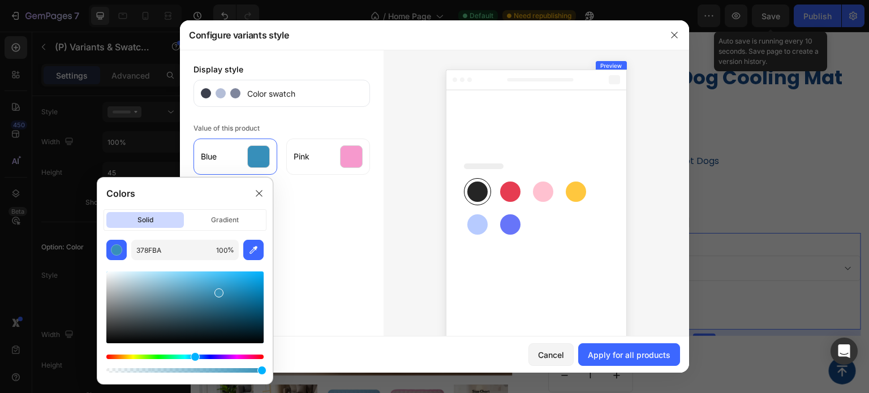  Describe the element at coordinates (629, 355) in the screenshot. I see `button: Apply for all products` at that location.